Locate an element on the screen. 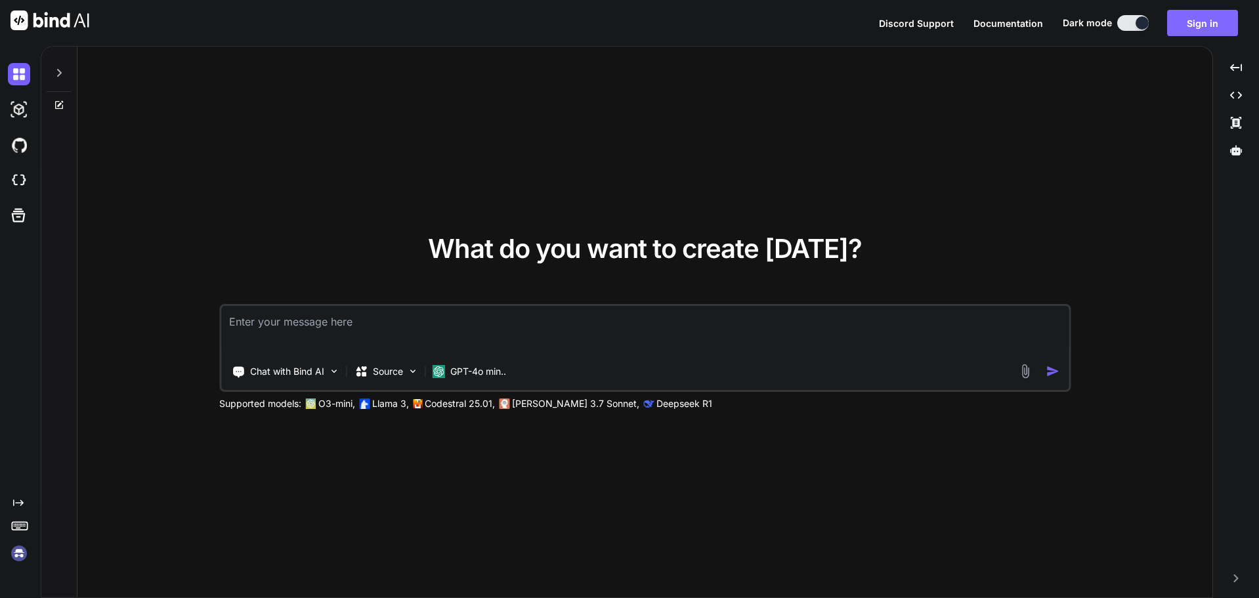 The width and height of the screenshot is (1259, 598). img: cloudideIcon is located at coordinates (19, 181).